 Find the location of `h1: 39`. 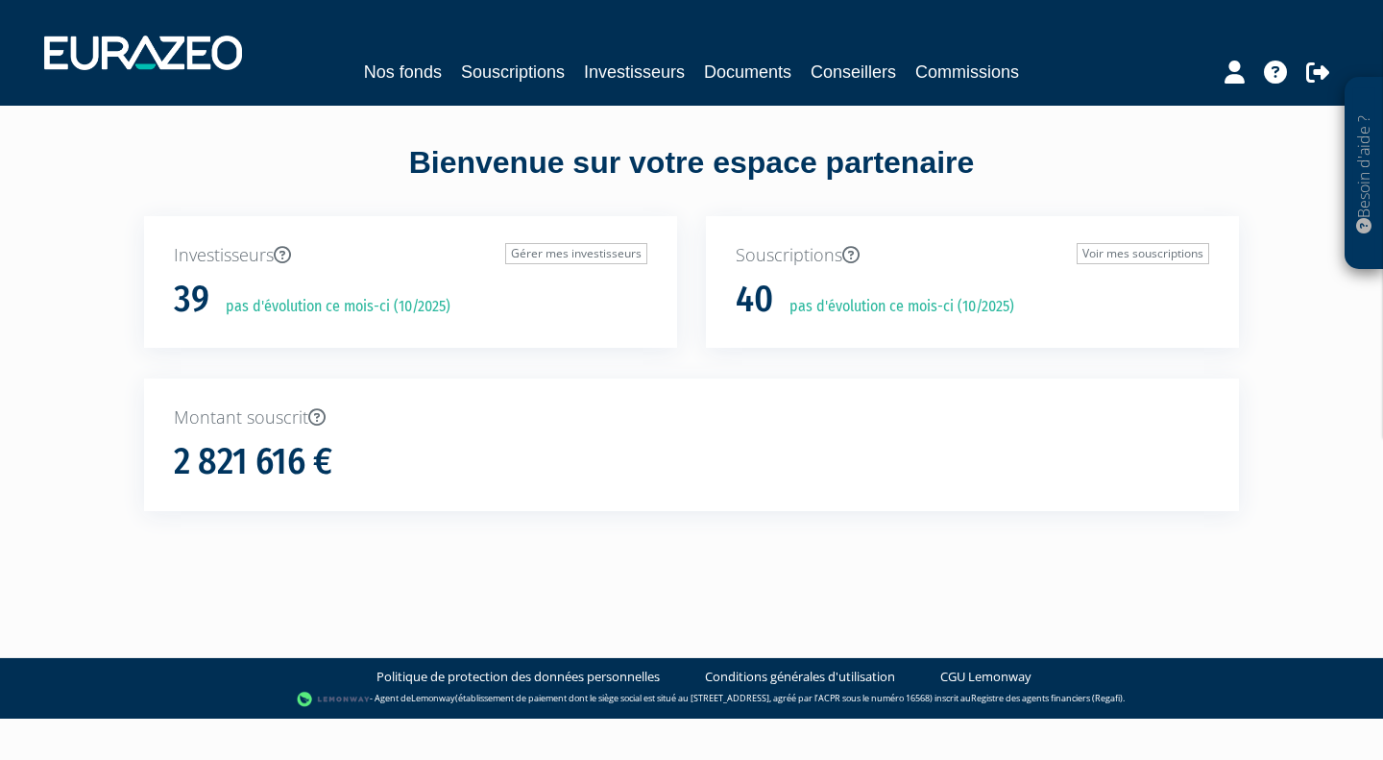

h1: 39 is located at coordinates (191, 300).